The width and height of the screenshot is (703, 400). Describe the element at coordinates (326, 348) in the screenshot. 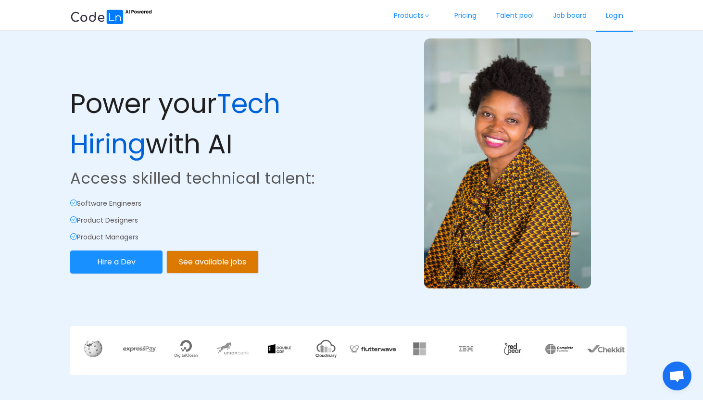

I see `img: cloud.8900efb9.webp` at that location.